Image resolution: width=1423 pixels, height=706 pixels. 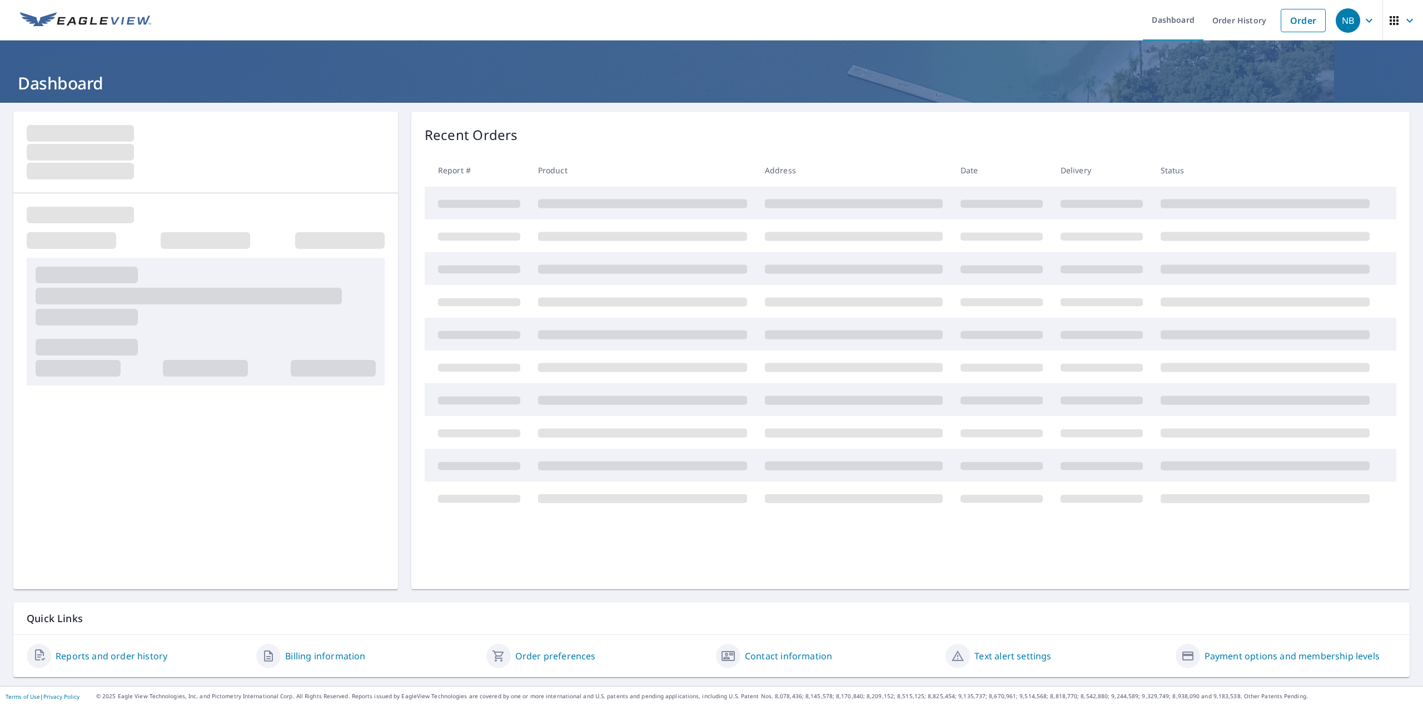 I want to click on p: © 2025 Eagle View Technologies, Inc. and Pictometry International Corp. All Rights Reserved. Repo..., so click(x=756, y=696).